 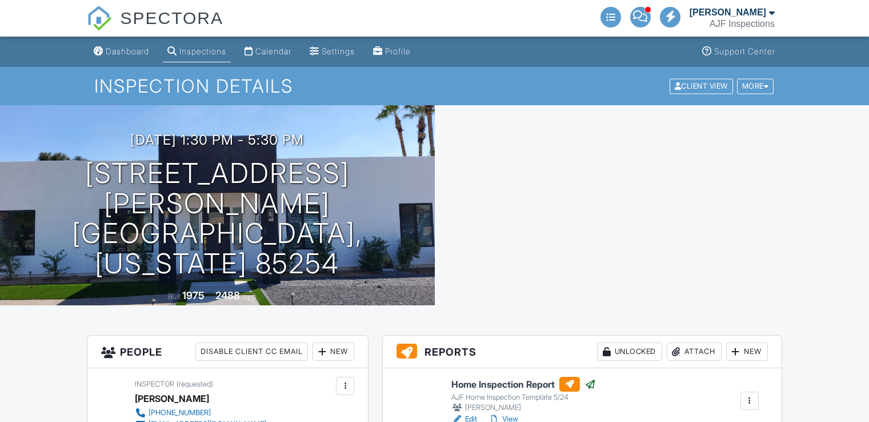 I want to click on div: Support Center, so click(x=744, y=51).